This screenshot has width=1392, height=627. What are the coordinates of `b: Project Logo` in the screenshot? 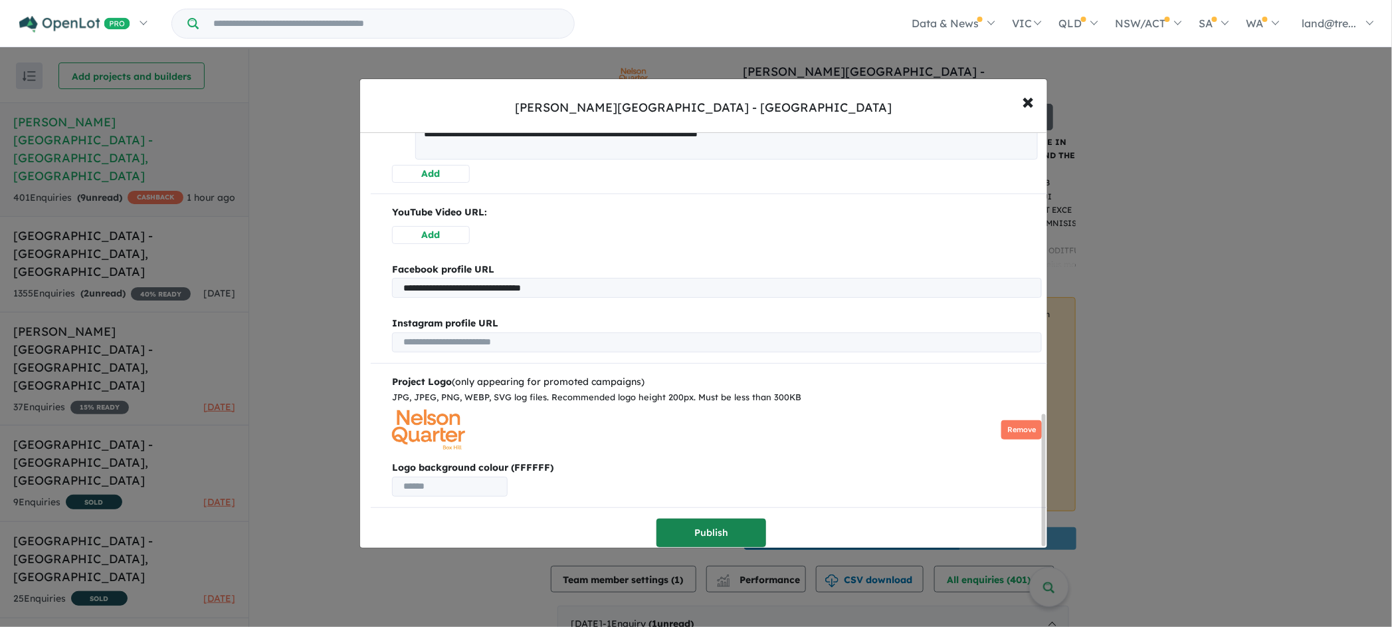 It's located at (422, 381).